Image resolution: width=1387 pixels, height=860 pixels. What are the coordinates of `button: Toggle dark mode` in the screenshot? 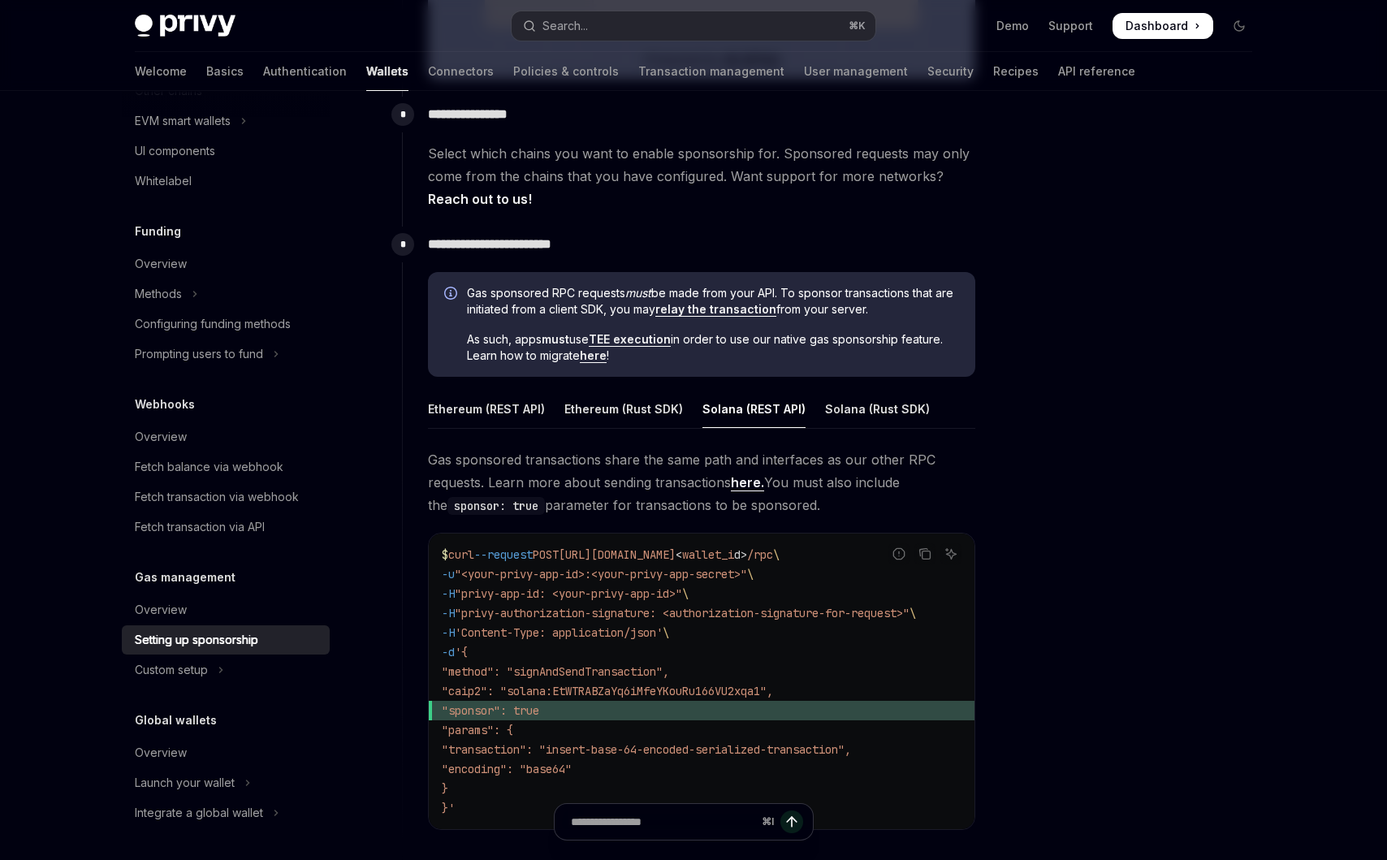 It's located at (1239, 26).